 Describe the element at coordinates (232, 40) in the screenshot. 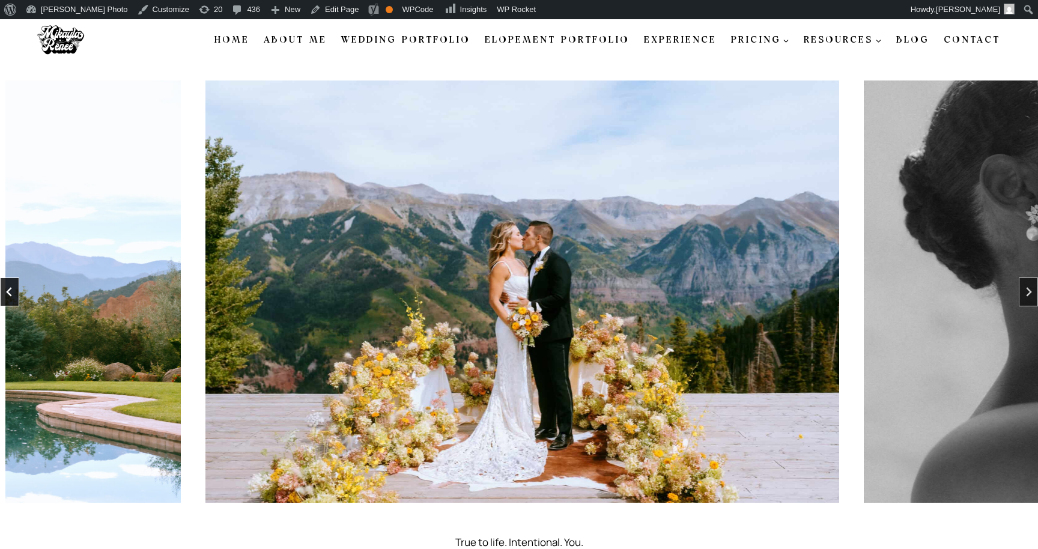

I see `a: Home` at that location.